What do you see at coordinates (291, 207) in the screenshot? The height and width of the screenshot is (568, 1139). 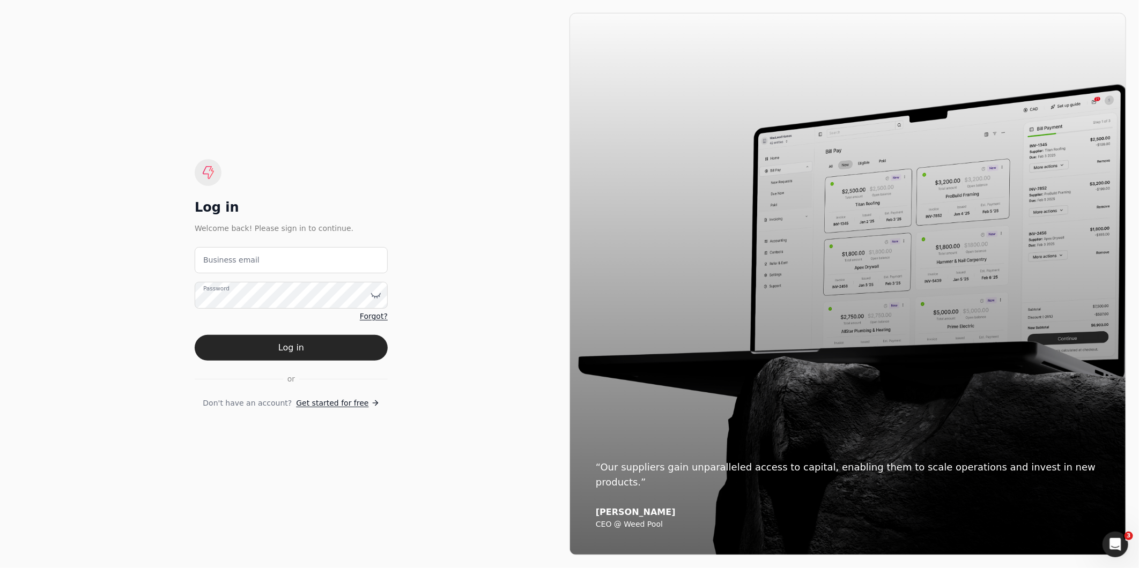 I see `div: Log in` at bounding box center [291, 207].